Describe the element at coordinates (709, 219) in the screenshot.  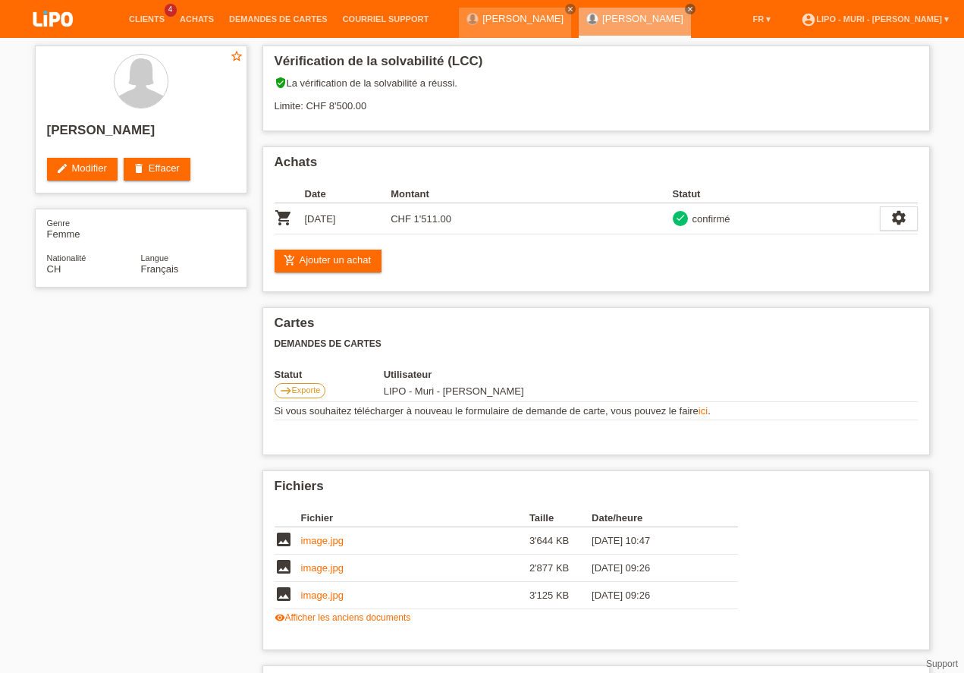
I see `div: confirmé` at that location.